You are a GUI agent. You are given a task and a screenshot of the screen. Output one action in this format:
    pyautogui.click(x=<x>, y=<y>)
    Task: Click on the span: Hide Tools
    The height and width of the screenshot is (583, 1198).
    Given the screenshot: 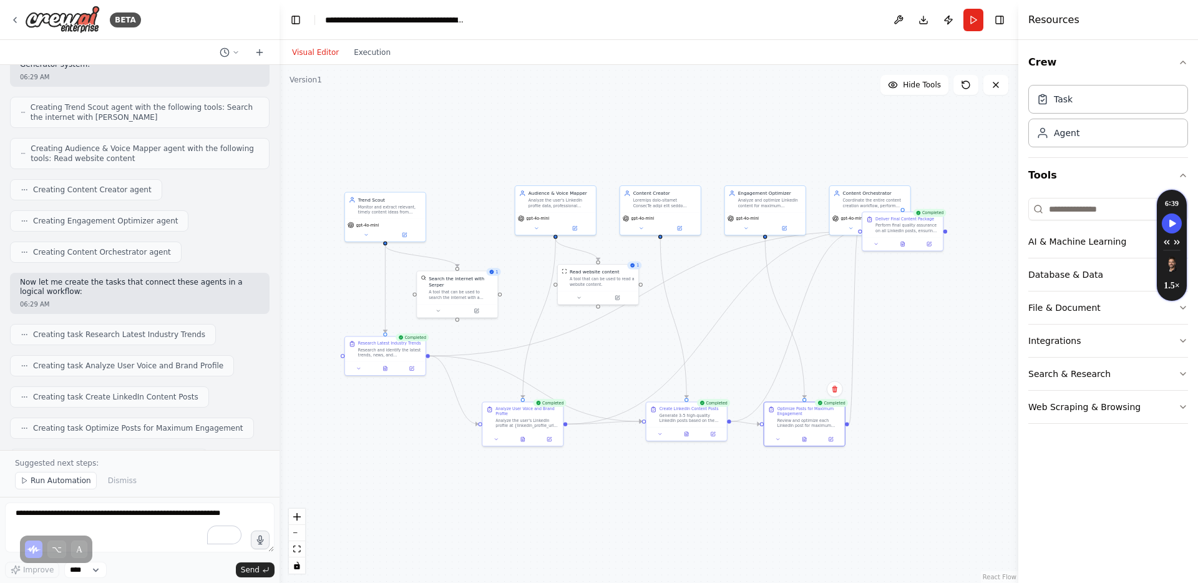 What is the action you would take?
    pyautogui.click(x=921, y=85)
    